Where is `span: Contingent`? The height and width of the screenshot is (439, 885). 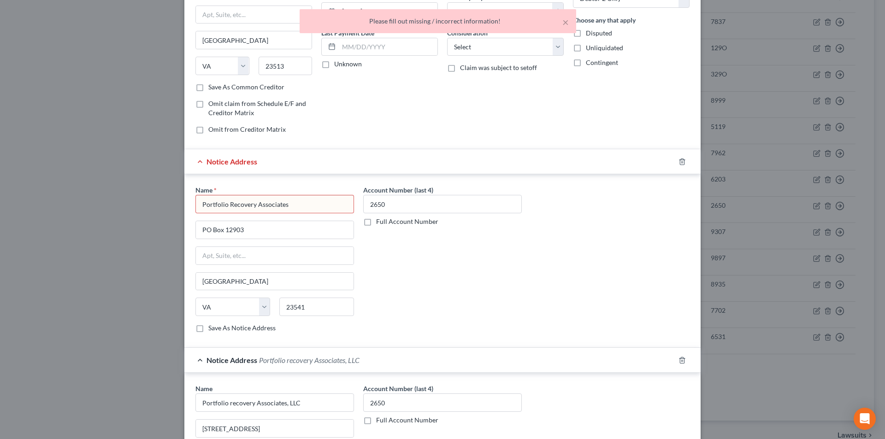
span: Contingent is located at coordinates (602, 62).